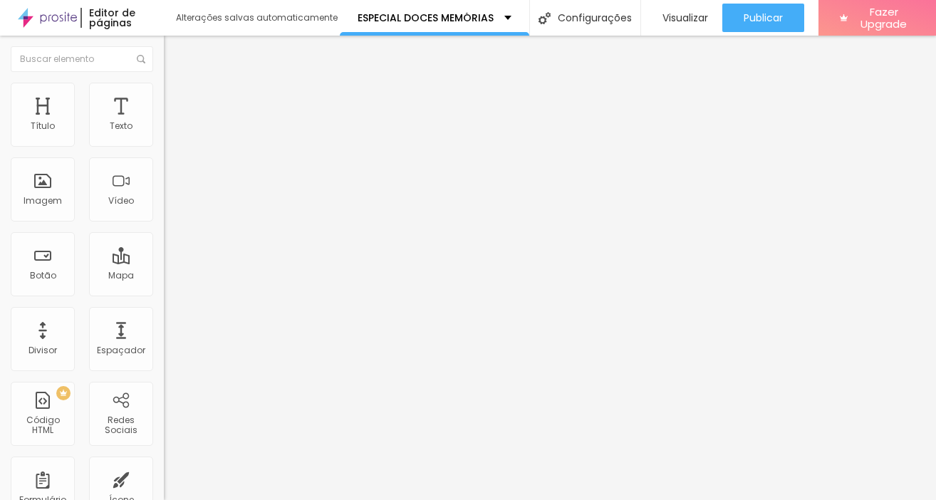 Image resolution: width=936 pixels, height=500 pixels. What do you see at coordinates (425, 18) in the screenshot?
I see `p: ESPECIAL DOCES MEMÓRIAS` at bounding box center [425, 18].